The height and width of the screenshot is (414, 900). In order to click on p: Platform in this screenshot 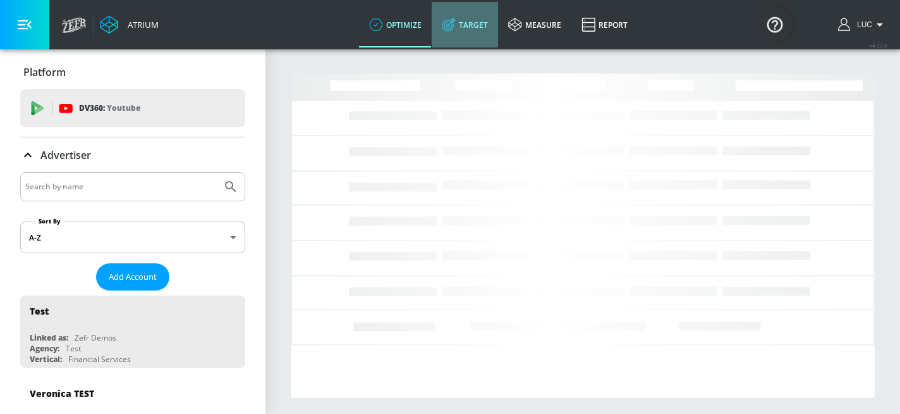, I will do `click(44, 72)`.